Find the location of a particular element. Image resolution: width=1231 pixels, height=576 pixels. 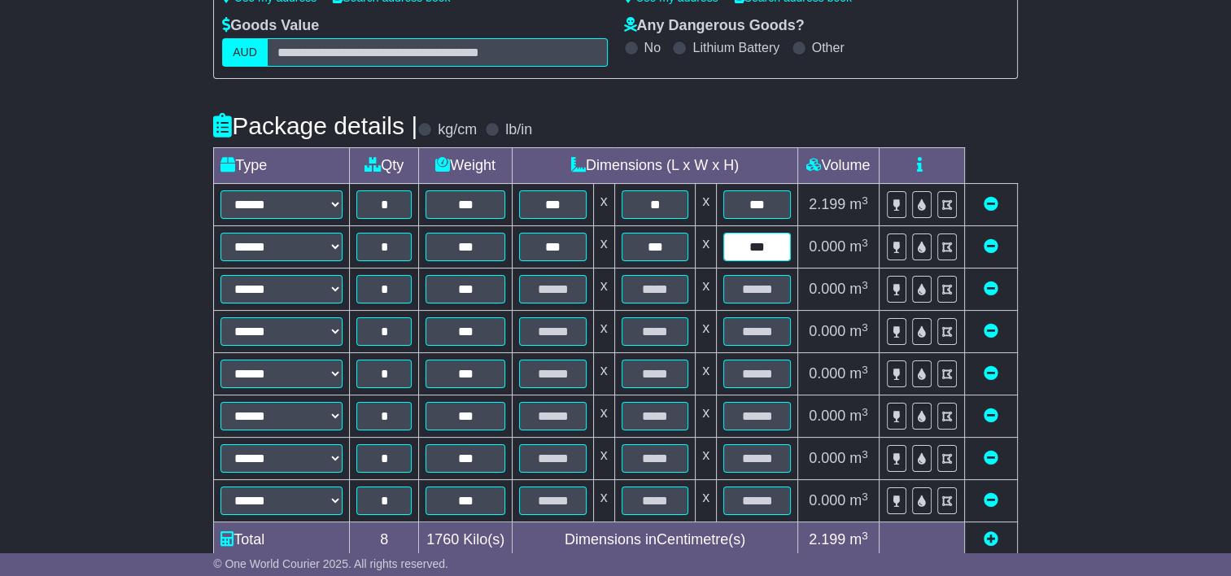

label: Goods Value is located at coordinates (270, 26).